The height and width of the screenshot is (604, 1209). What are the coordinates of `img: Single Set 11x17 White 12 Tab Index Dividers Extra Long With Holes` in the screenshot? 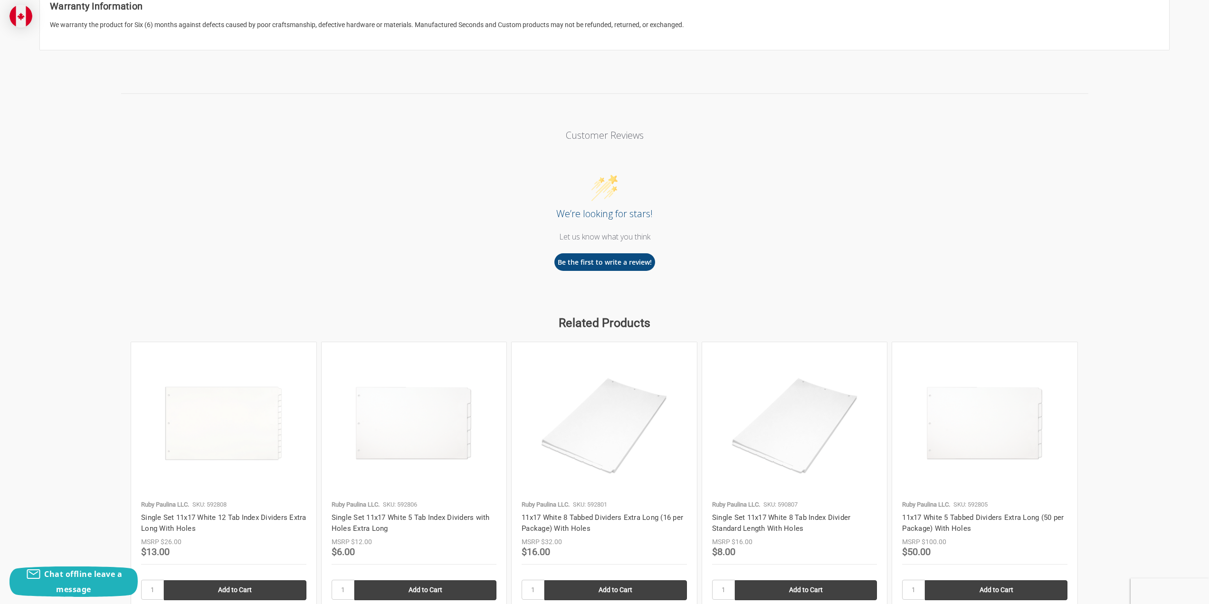 It's located at (224, 423).